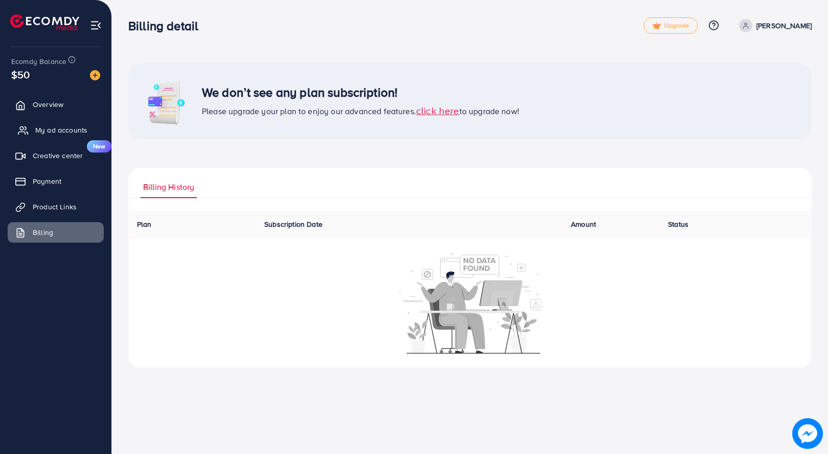 The height and width of the screenshot is (454, 828). What do you see at coordinates (43, 232) in the screenshot?
I see `span: Billing` at bounding box center [43, 232].